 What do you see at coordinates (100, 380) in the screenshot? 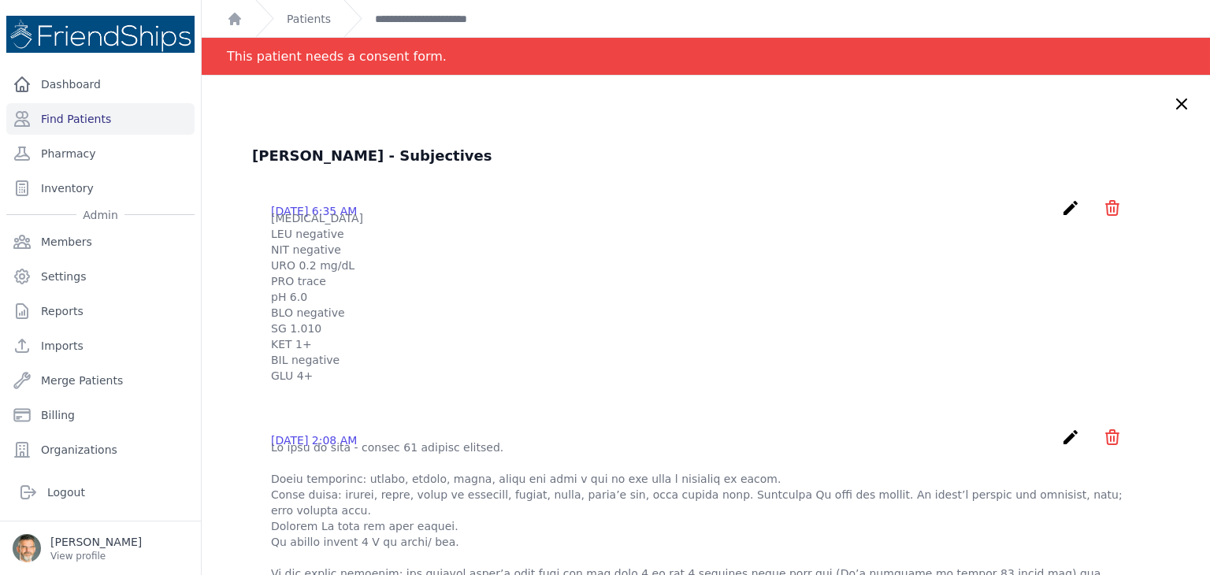
I see `a: Merge Patients` at bounding box center [100, 380].